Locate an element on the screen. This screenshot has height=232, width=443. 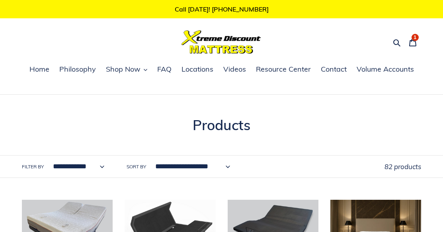
img: Xtreme Discount Mattress is located at coordinates (221, 42).